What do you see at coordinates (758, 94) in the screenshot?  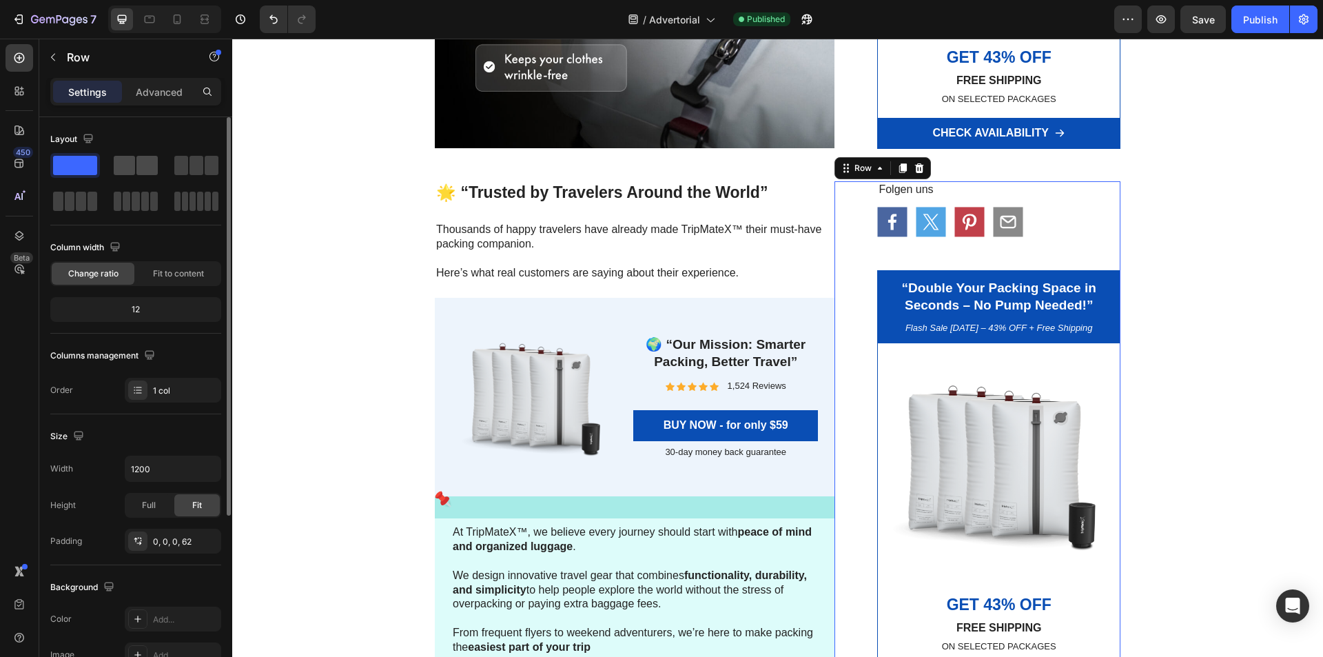 I see `div: CHECK AVAILABILITY` at bounding box center [758, 94].